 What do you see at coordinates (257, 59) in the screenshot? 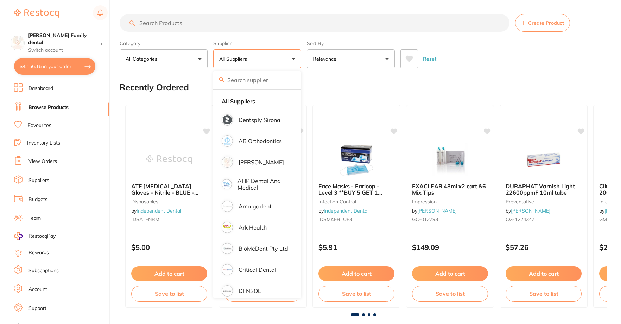
I see `button: All Suppliers` at bounding box center [257, 59].